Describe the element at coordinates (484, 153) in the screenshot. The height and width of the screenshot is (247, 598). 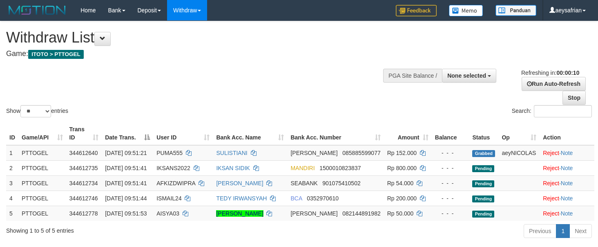
I see `span: Grabbed` at that location.